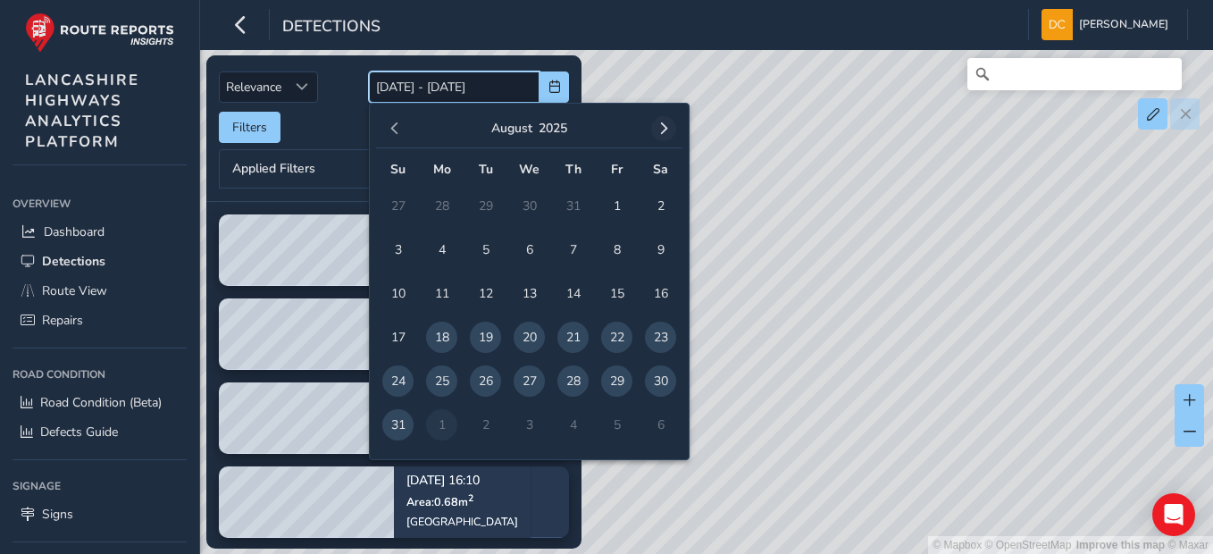 This screenshot has width=1213, height=554. Describe the element at coordinates (99, 290) in the screenshot. I see `a: Route View` at that location.